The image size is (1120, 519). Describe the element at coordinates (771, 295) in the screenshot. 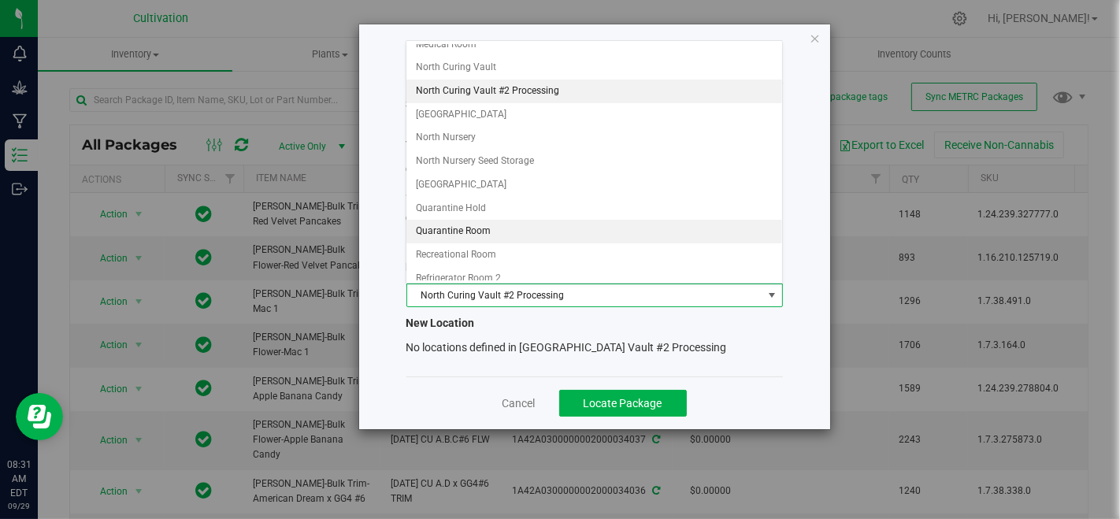

I see `span: select` at that location.